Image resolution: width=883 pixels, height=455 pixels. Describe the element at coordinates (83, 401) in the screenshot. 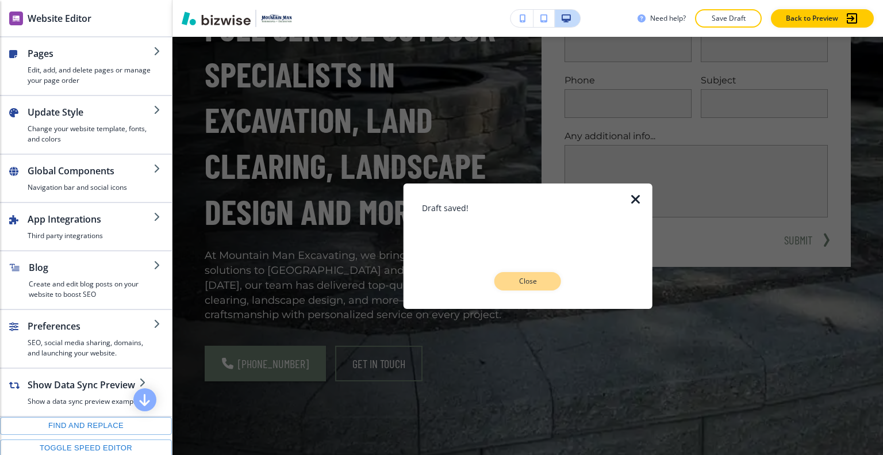

I see `h4: Show a data sync preview example` at that location.